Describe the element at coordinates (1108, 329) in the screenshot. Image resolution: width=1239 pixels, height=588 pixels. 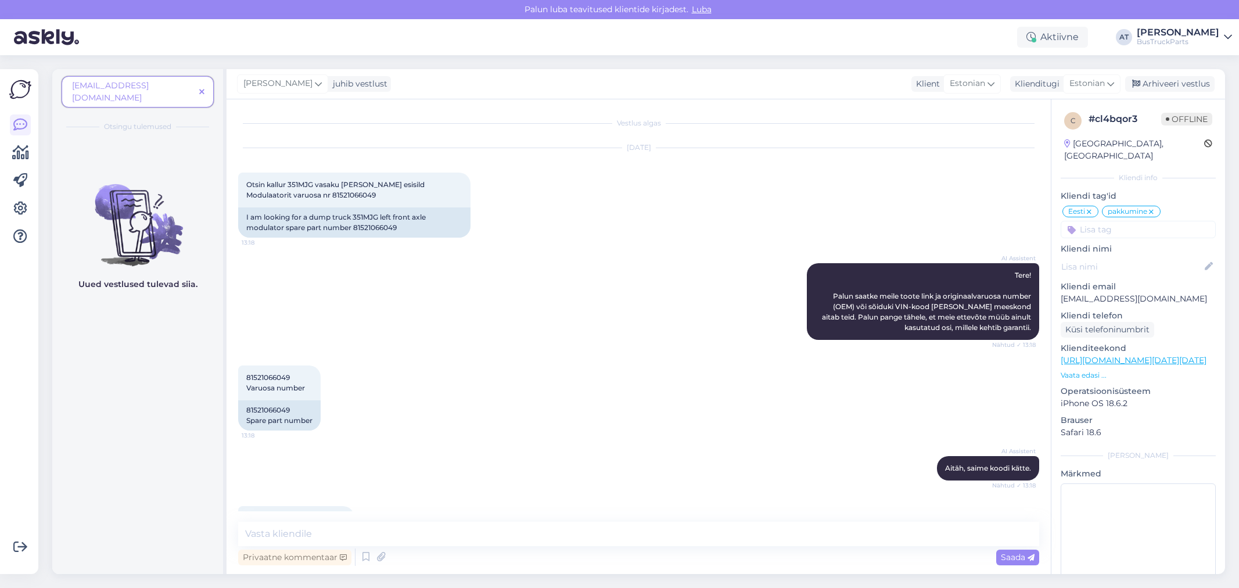
I see `div: Küsi telefoninumbrit` at that location.